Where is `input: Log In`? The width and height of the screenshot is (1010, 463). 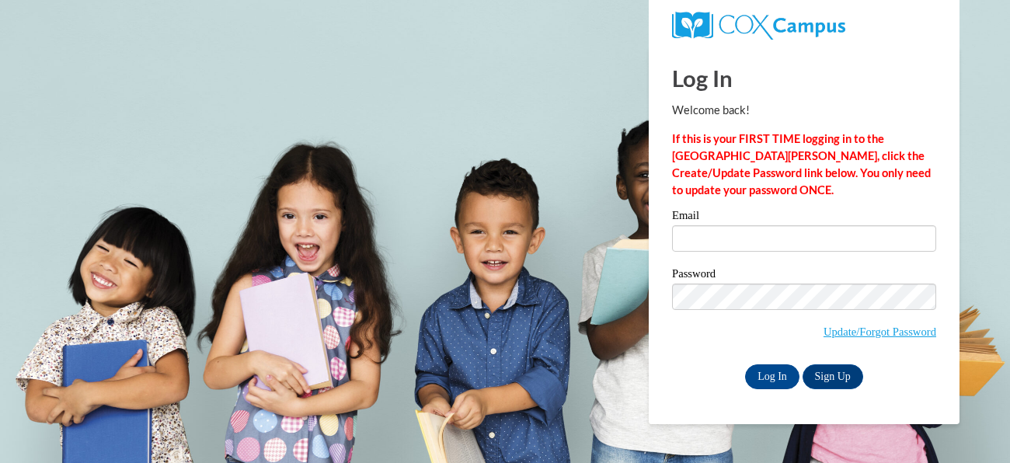
input: Log In is located at coordinates (772, 377).